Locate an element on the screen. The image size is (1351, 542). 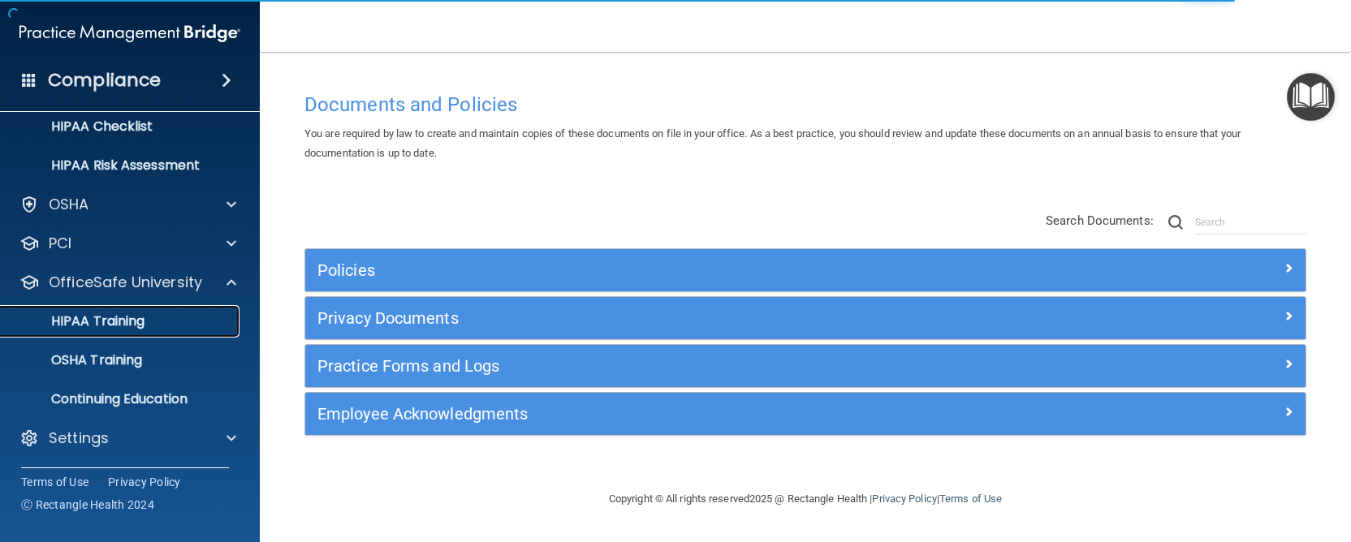
span: Ⓒ Rectangle Health 2024 is located at coordinates (88, 505).